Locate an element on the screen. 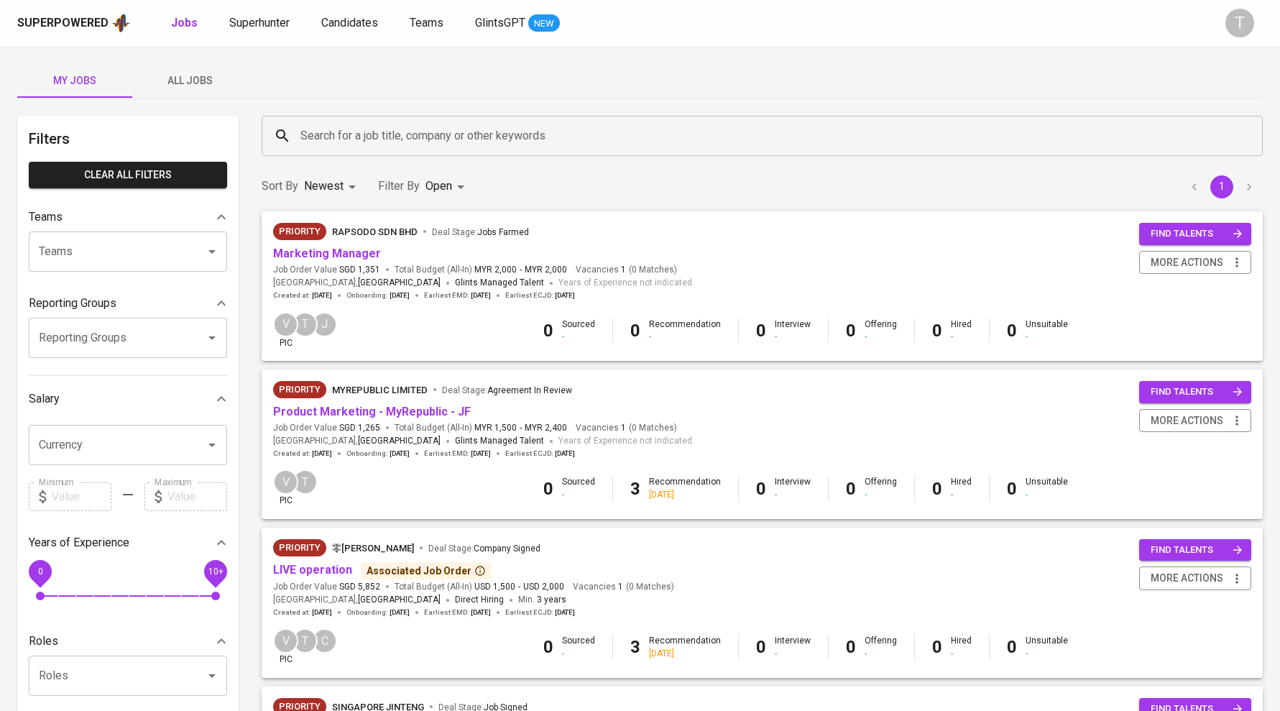 The width and height of the screenshot is (1280, 711). div: Unsuitable is located at coordinates (1047, 647).